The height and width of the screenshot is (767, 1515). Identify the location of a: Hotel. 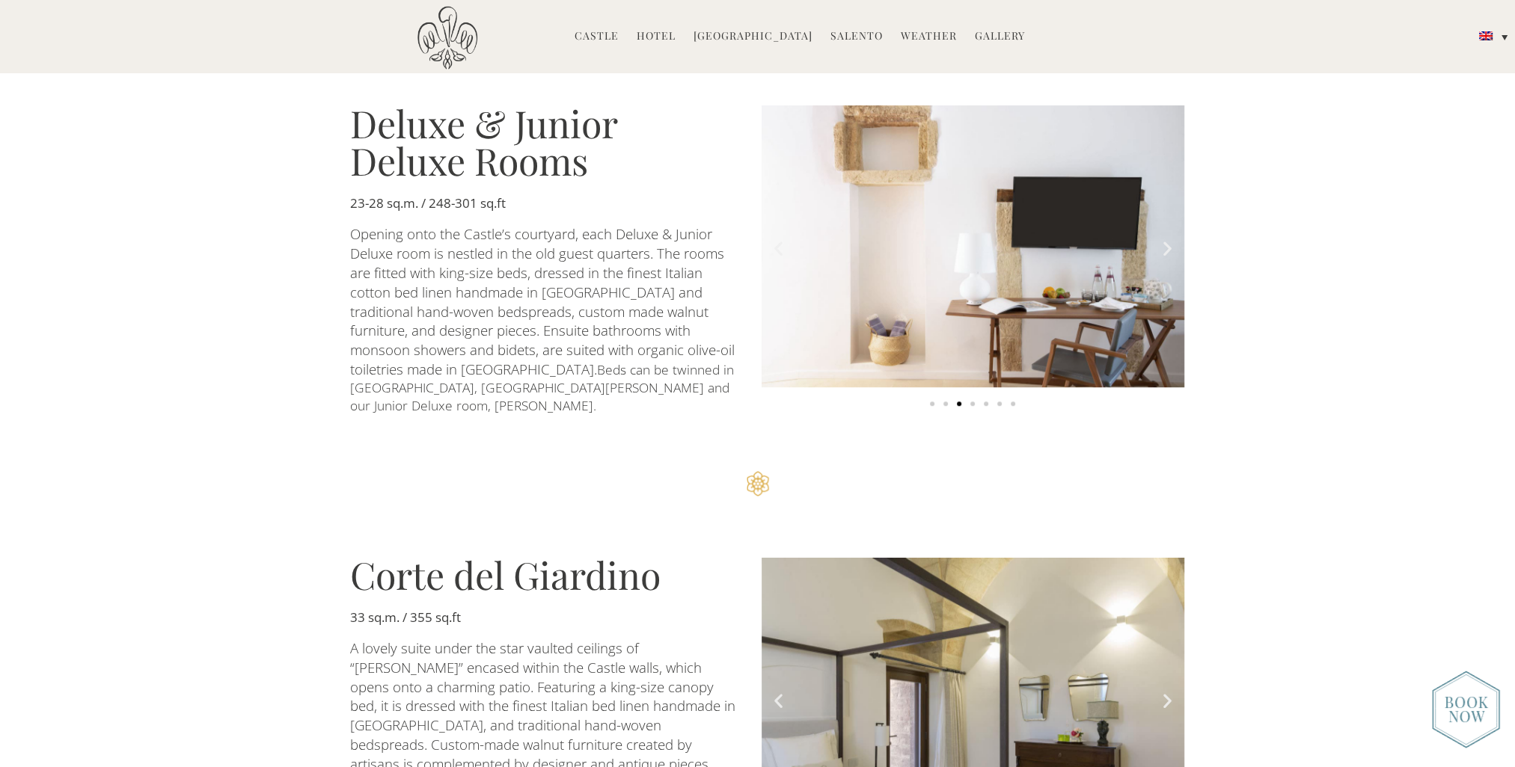
(656, 37).